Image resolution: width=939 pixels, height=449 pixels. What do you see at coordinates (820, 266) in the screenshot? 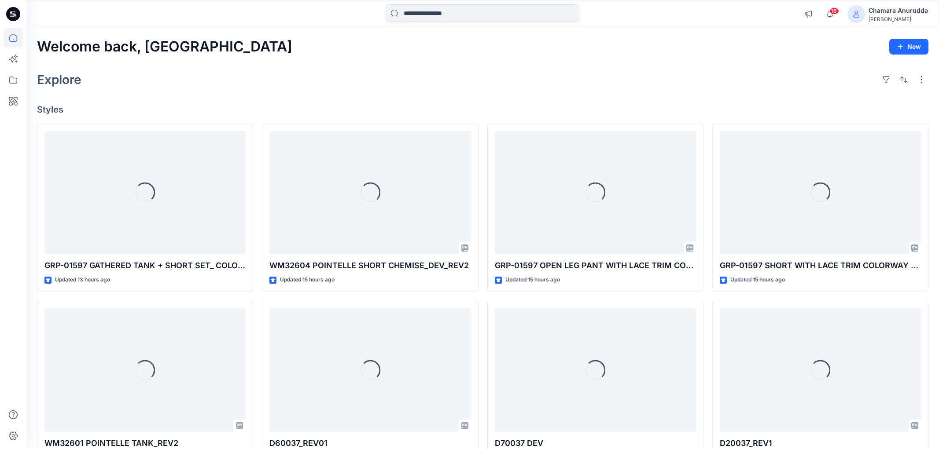
I see `p: GRP-01597 SHORT WITH LACE TRIM COLORWAY REV4` at bounding box center [820, 266].